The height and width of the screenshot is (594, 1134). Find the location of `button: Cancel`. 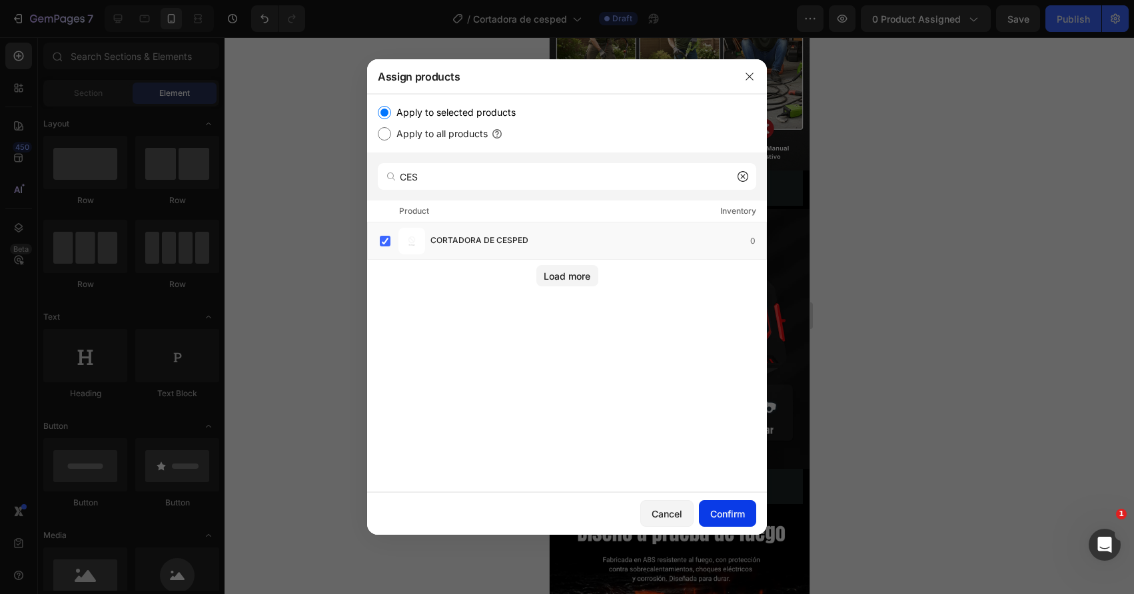

button: Cancel is located at coordinates (667, 514).